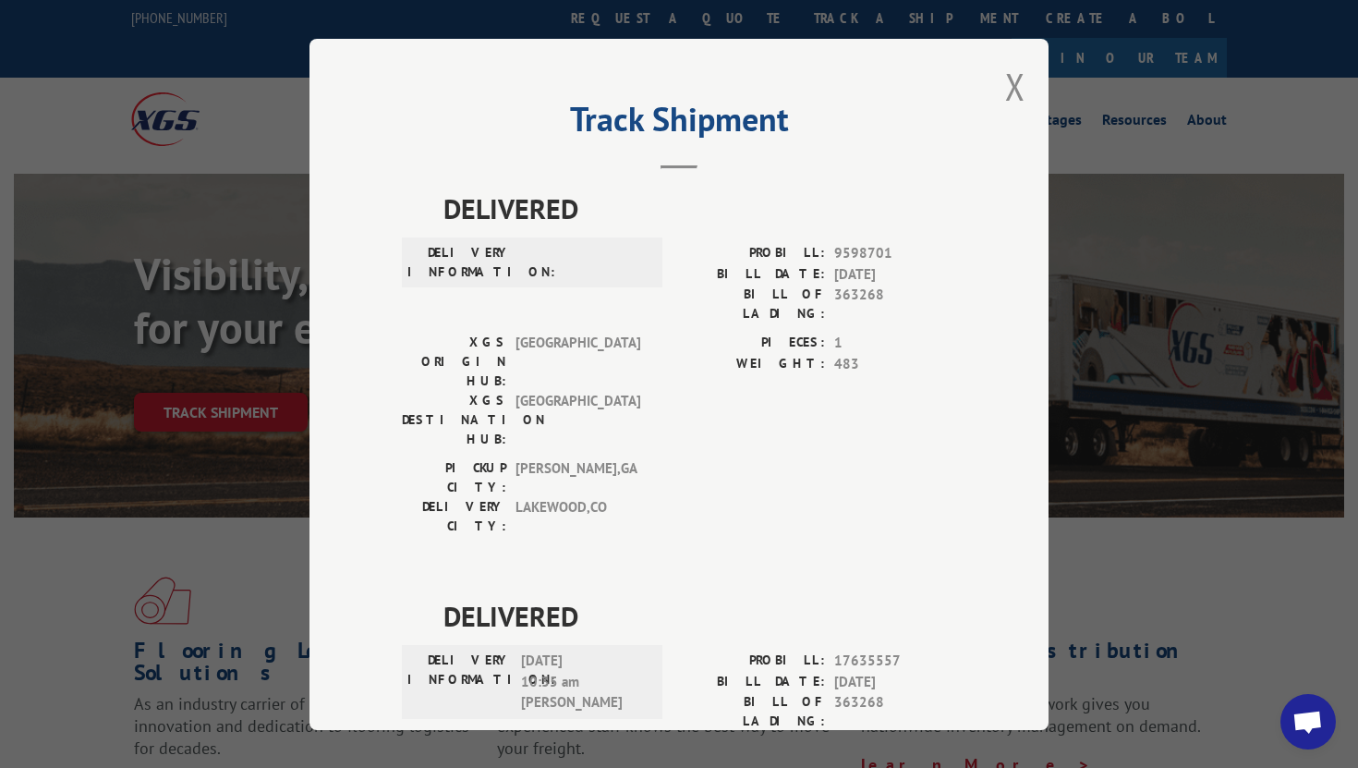 This screenshot has height=768, width=1358. What do you see at coordinates (752, 343) in the screenshot?
I see `label: PIECES:` at bounding box center [752, 343].